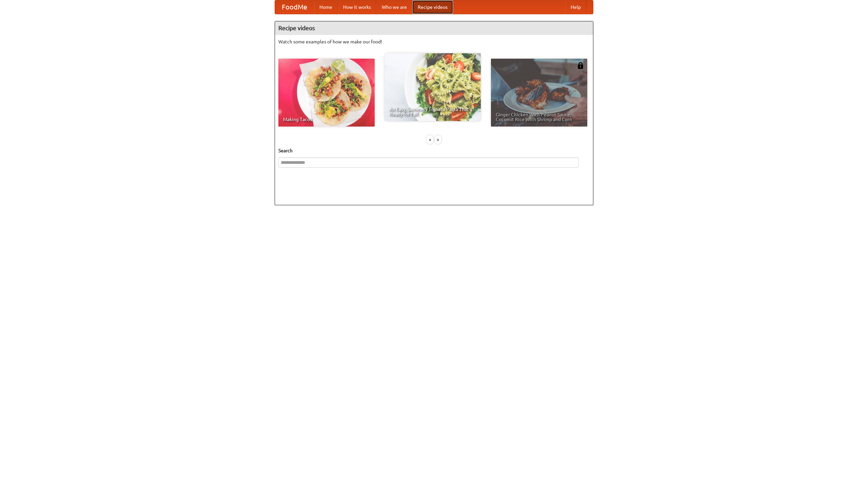  What do you see at coordinates (432, 7) in the screenshot?
I see `a: Recipe videos` at bounding box center [432, 7].